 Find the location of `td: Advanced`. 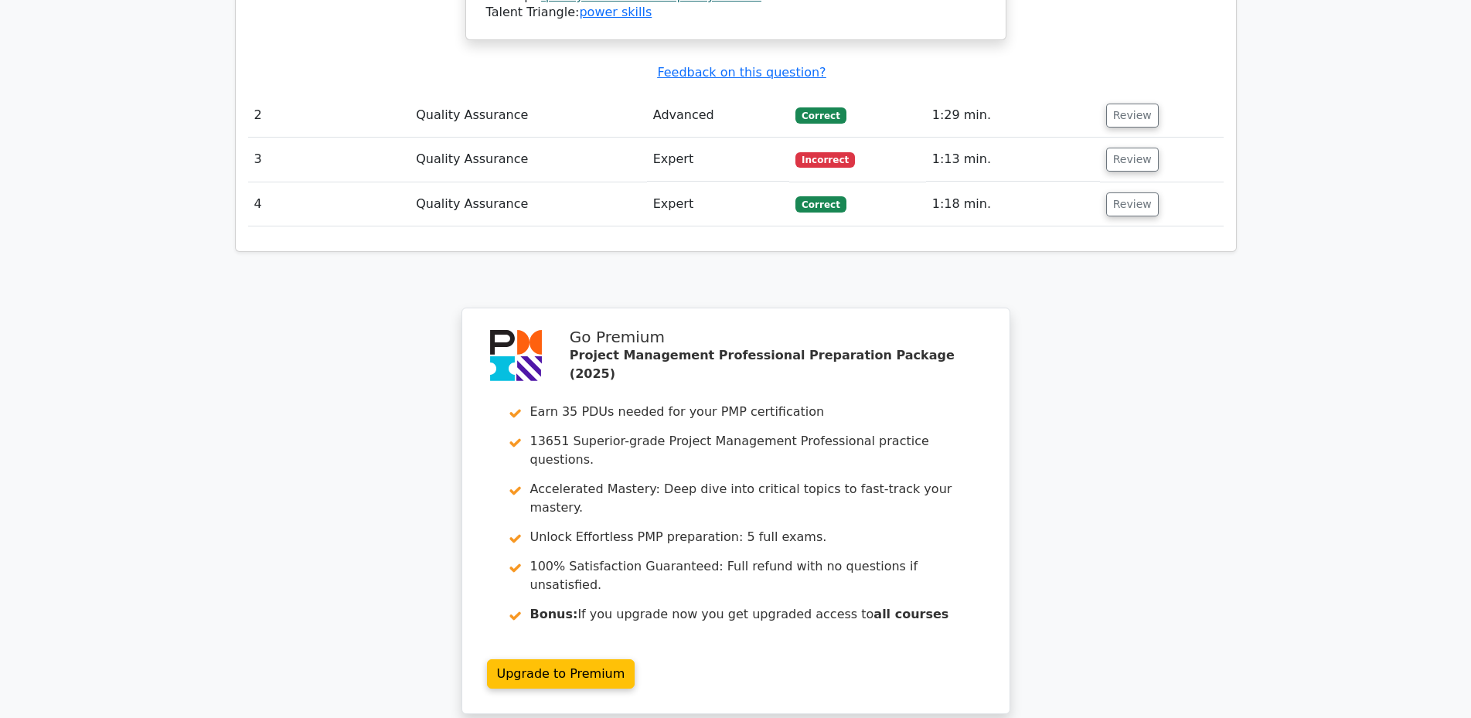

td: Advanced is located at coordinates (718, 115).